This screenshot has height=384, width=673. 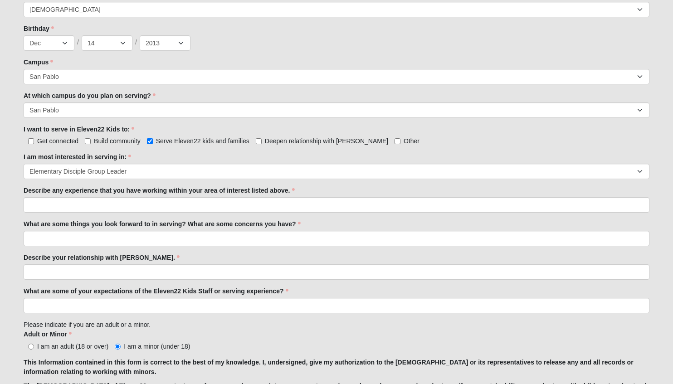 I want to click on label: Birthday, so click(x=39, y=29).